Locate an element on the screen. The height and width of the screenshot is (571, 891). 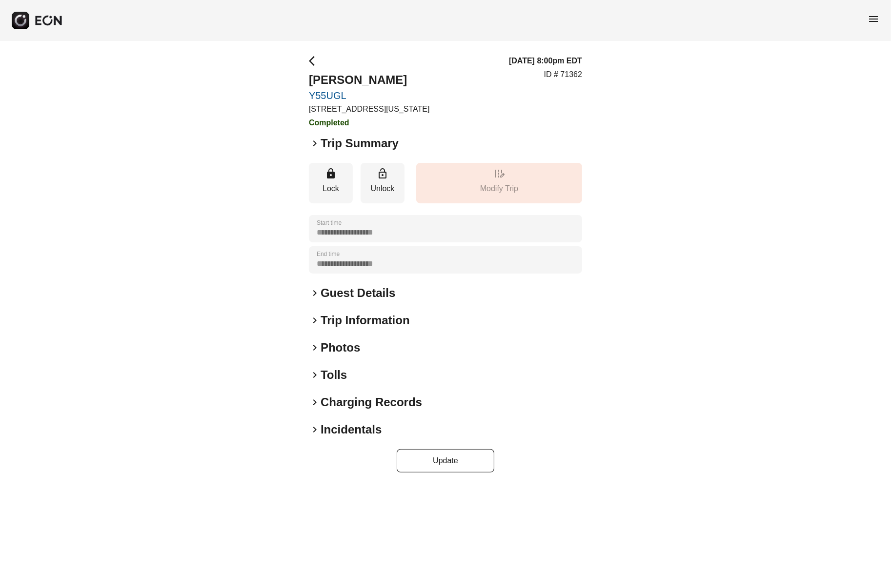
span: arrow_back_ios is located at coordinates (315, 61).